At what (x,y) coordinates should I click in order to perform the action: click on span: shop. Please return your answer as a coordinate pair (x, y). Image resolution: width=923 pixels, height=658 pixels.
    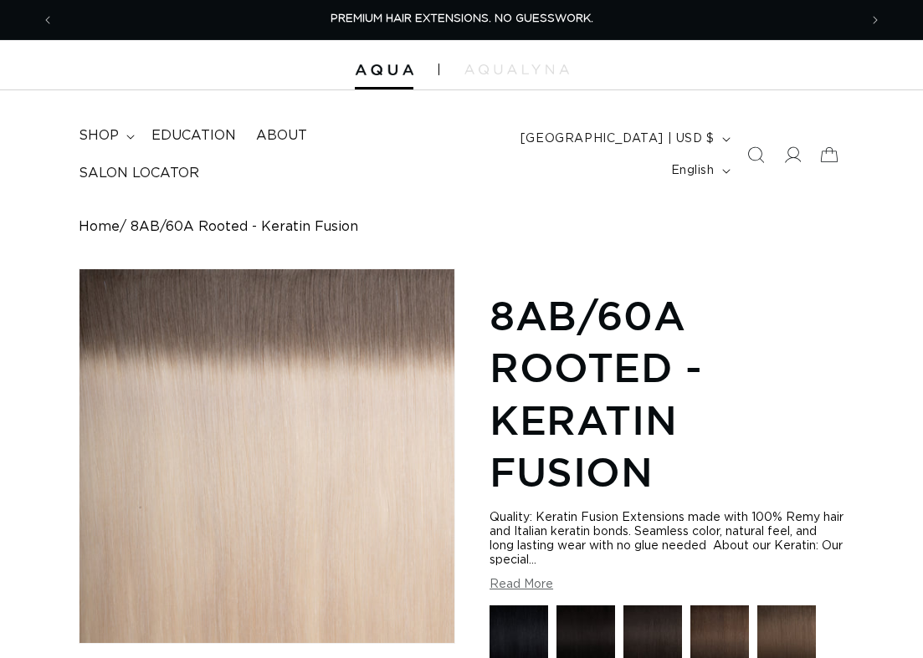
    Looking at the image, I should click on (99, 136).